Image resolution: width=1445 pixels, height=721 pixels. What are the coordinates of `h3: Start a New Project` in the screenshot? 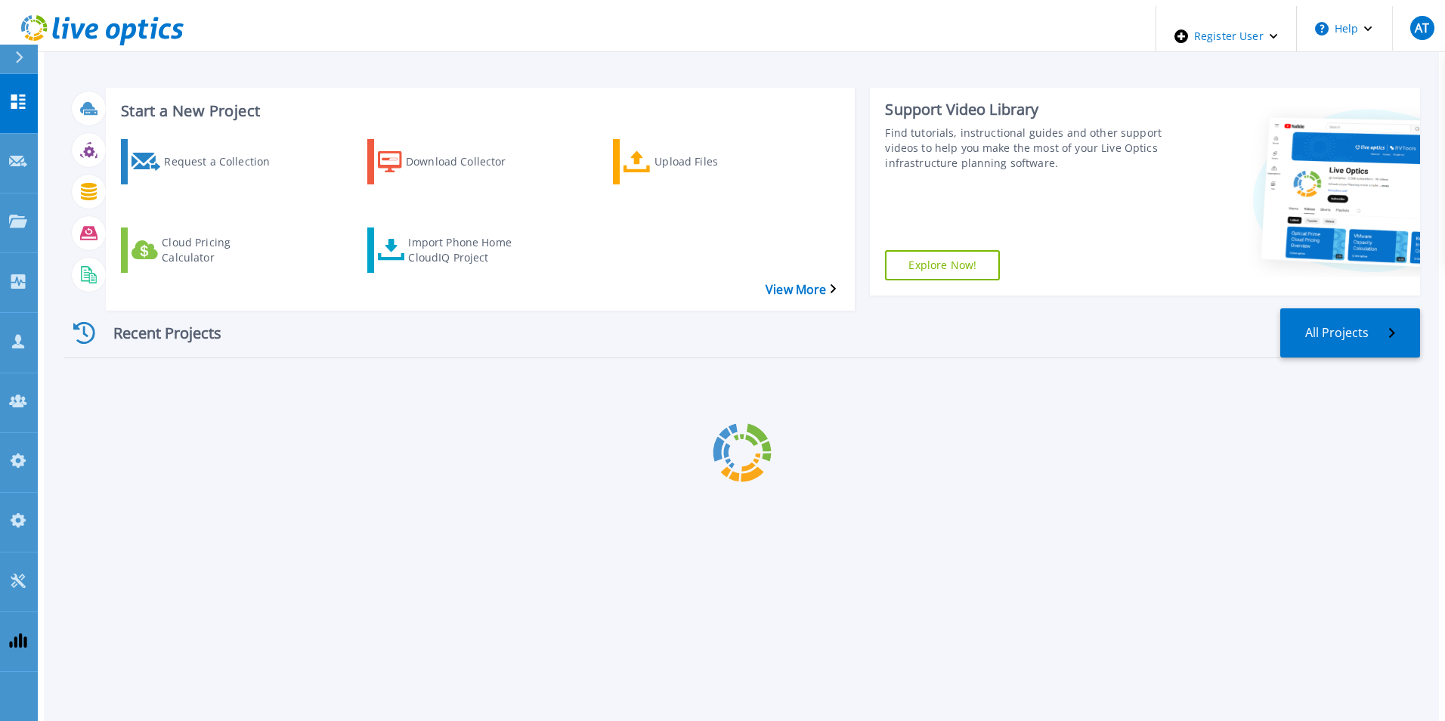 It's located at (478, 111).